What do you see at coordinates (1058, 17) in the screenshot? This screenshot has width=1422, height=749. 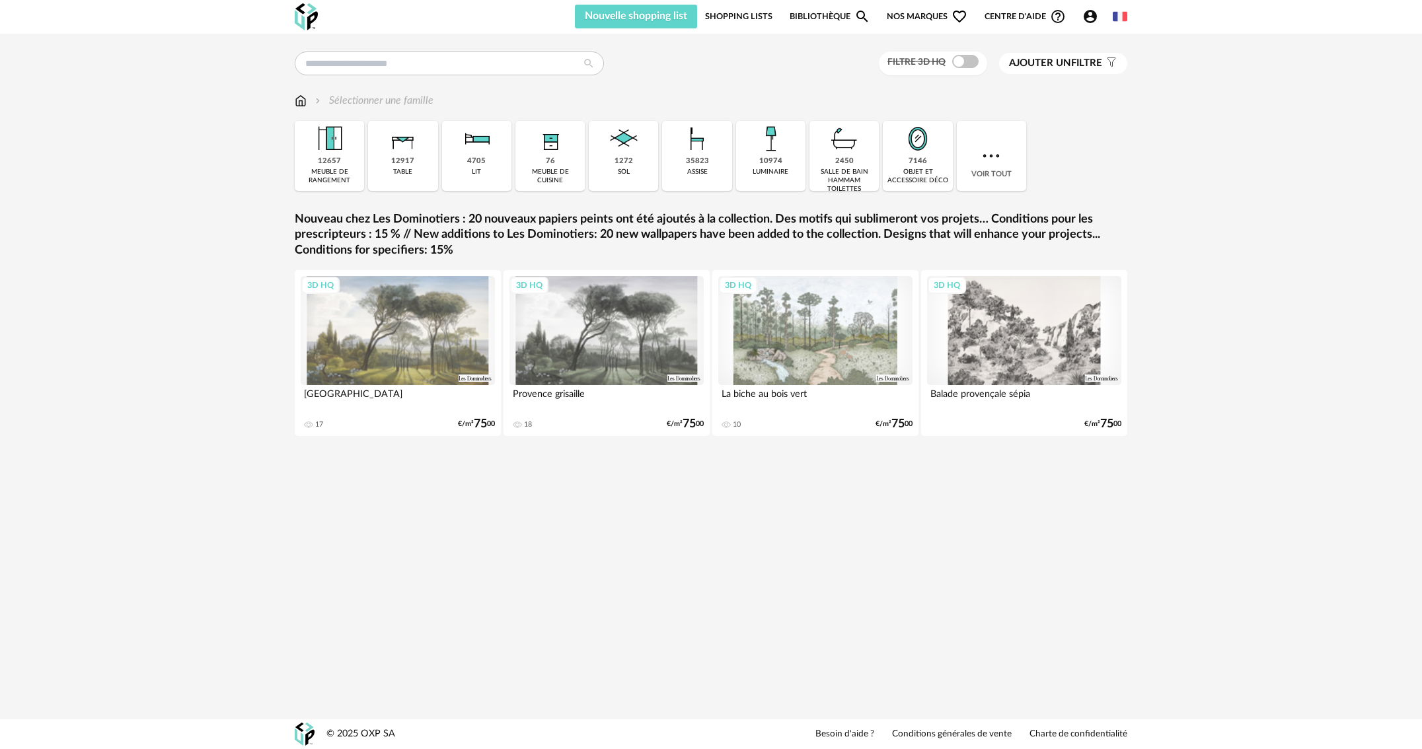 I see `span: Help Circle Outline icon` at bounding box center [1058, 17].